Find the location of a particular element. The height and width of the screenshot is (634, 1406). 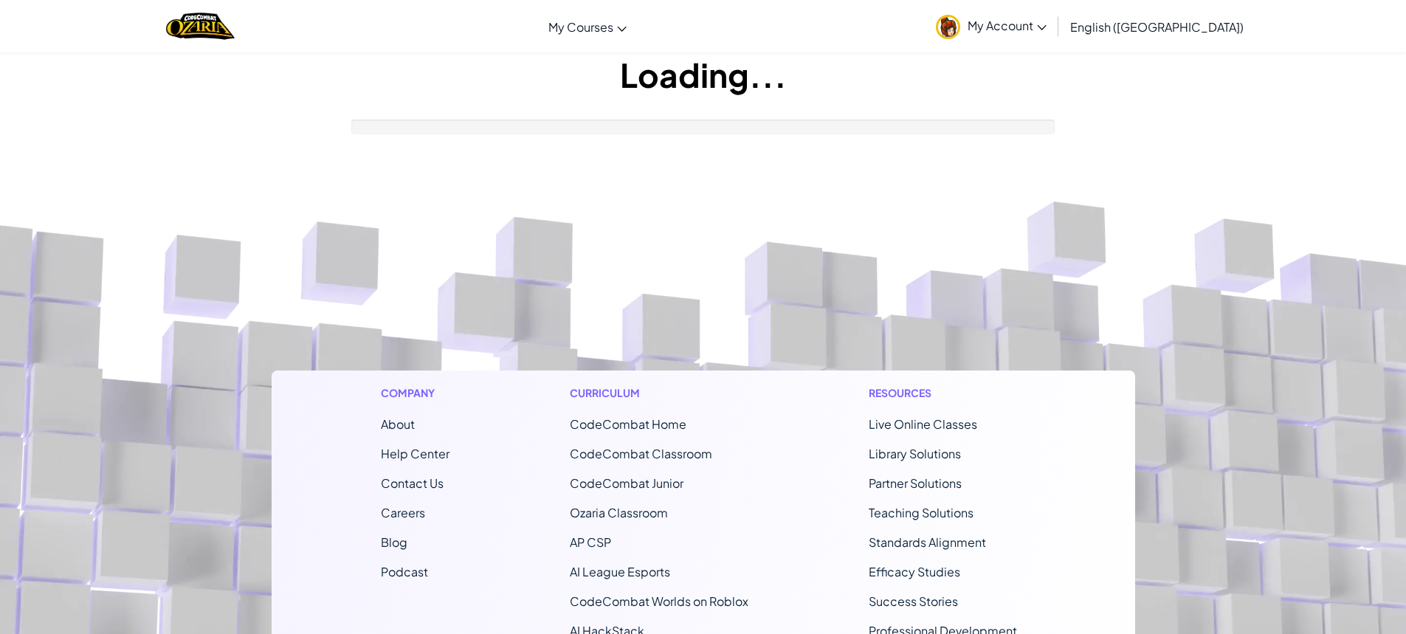

a: Ozaria Classroom is located at coordinates (619, 512).